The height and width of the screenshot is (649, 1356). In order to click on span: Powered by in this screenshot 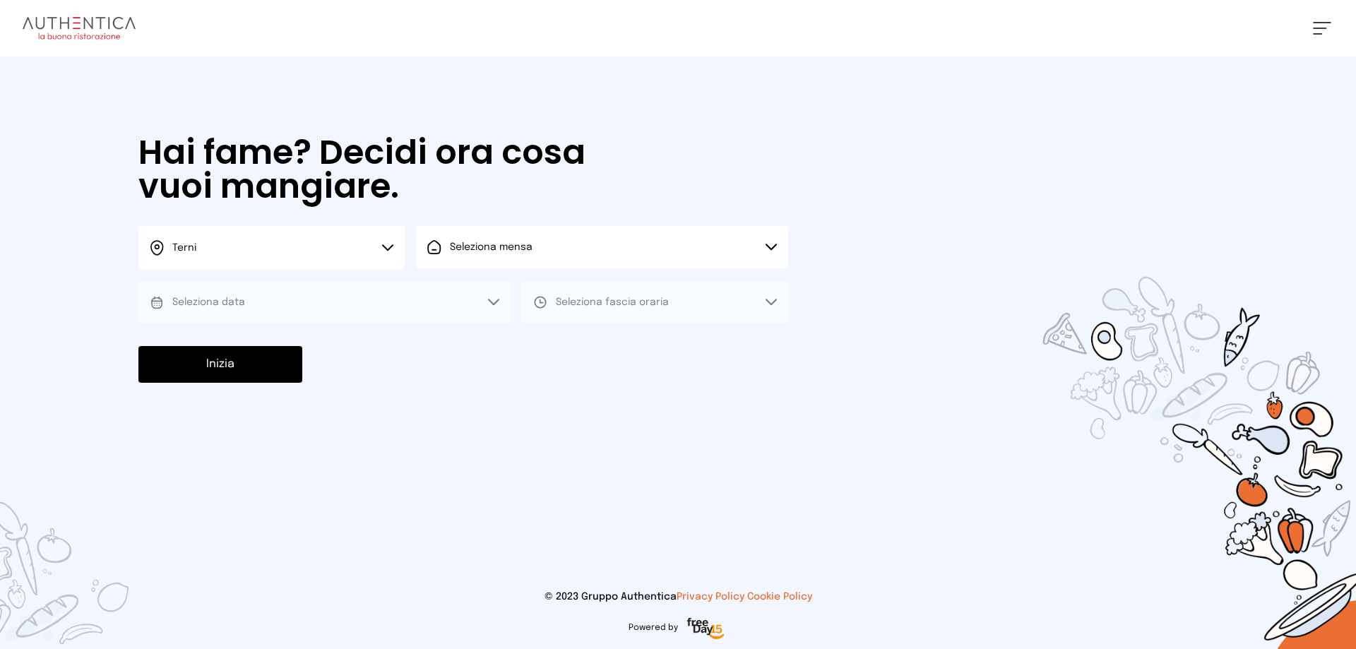, I will do `click(653, 628)`.